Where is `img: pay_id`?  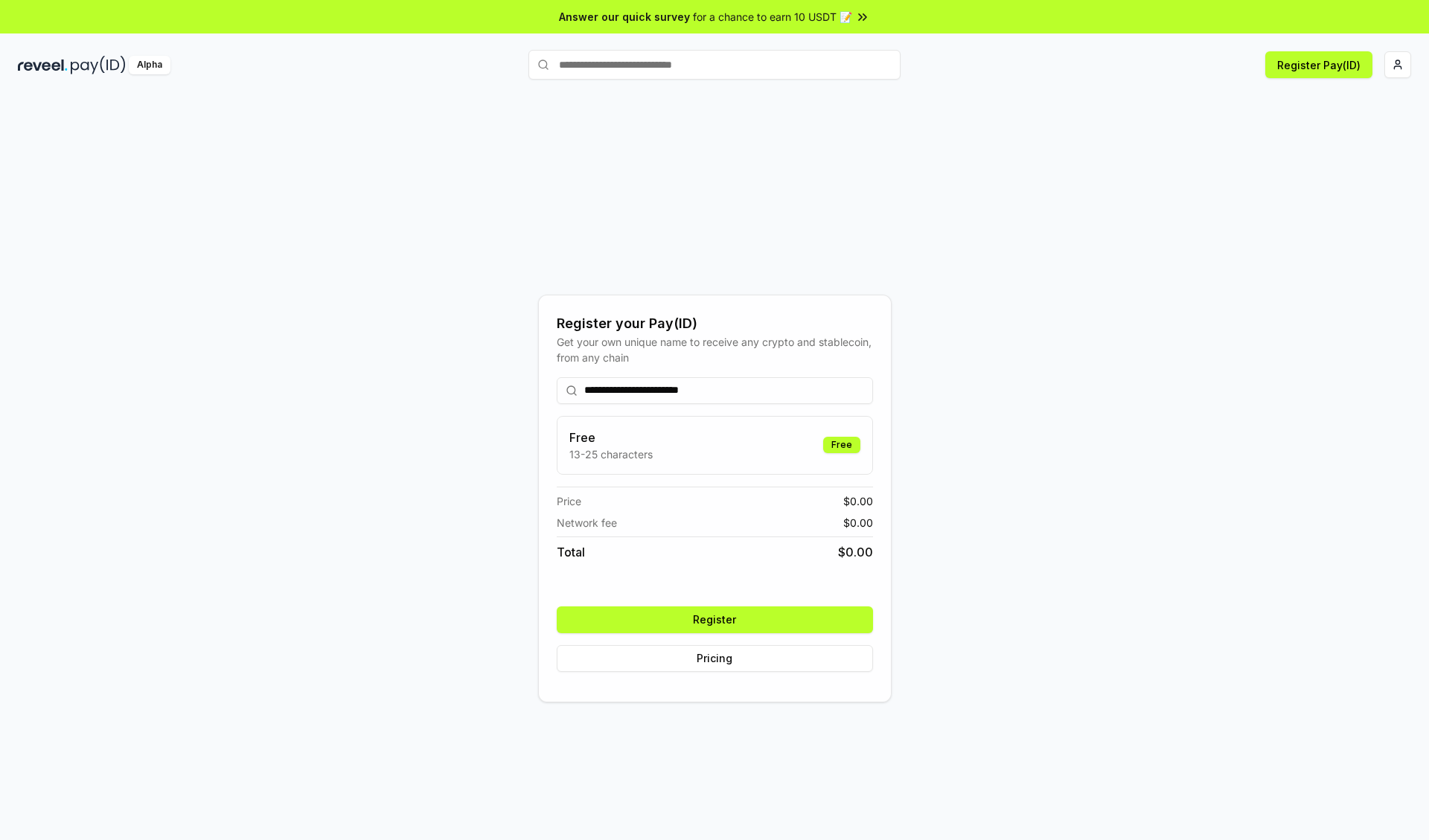 img: pay_id is located at coordinates (98, 65).